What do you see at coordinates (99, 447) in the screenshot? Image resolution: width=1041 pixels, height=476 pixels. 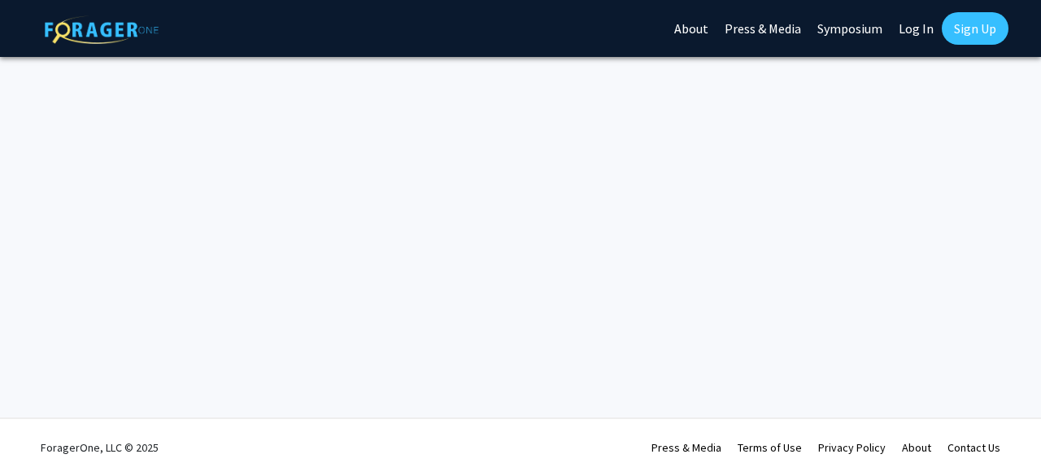 I see `div: ForagerOne, LLC © 2025` at bounding box center [99, 447].